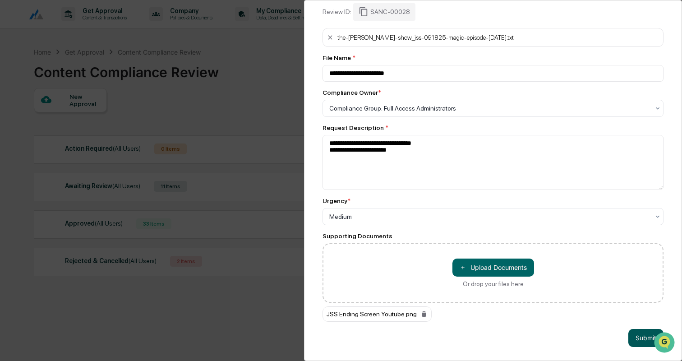 The height and width of the screenshot is (361, 682). I want to click on div: File Name, so click(493, 58).